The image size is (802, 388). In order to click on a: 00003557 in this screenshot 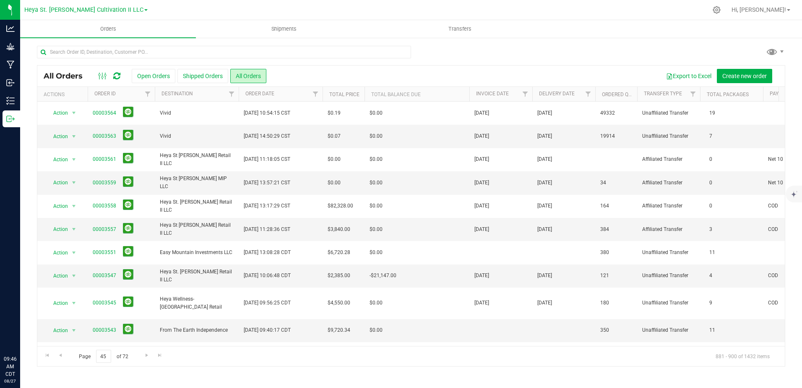, I will do `click(104, 229)`.